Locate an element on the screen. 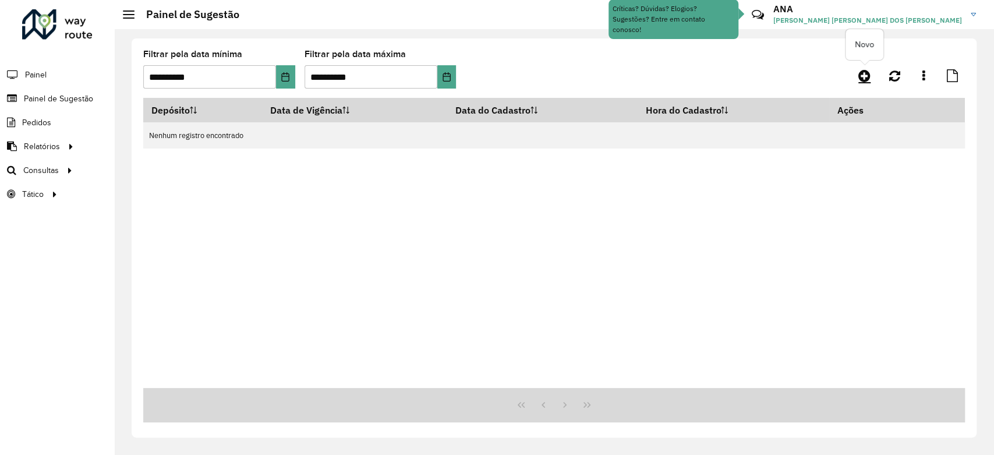  th: Data de Vigência is located at coordinates (355, 110).